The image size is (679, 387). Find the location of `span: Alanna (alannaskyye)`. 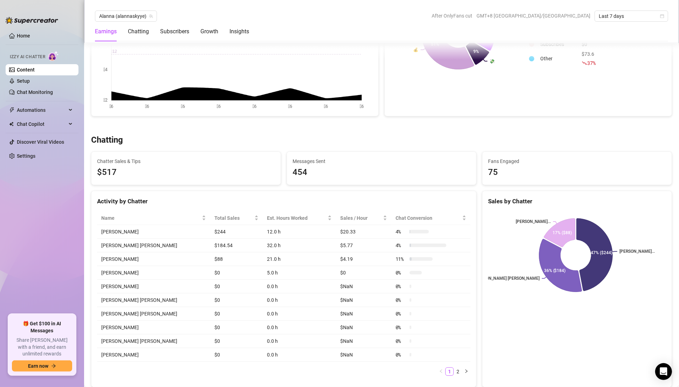

span: Alanna (alannaskyye) is located at coordinates (126, 16).